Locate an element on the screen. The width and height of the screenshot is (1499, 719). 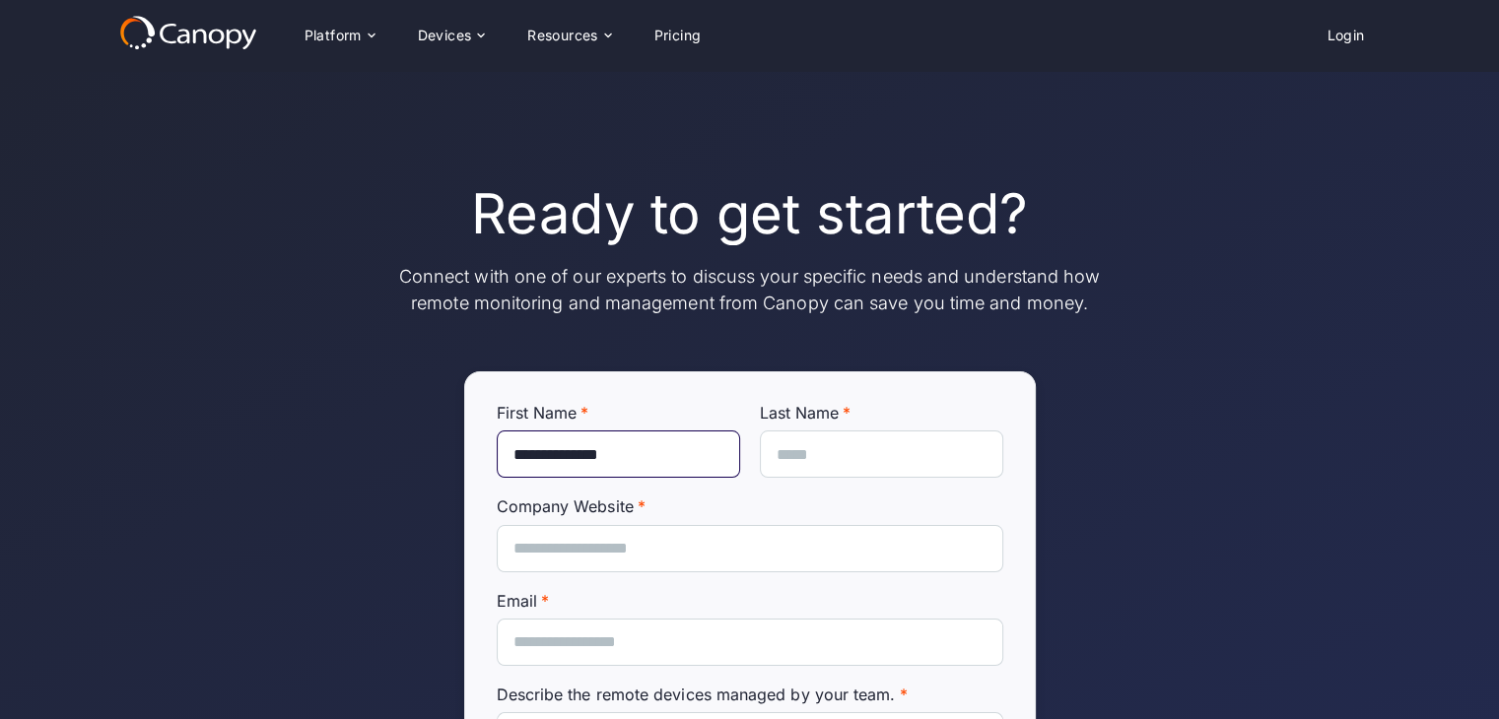
a: Login is located at coordinates (1346, 35).